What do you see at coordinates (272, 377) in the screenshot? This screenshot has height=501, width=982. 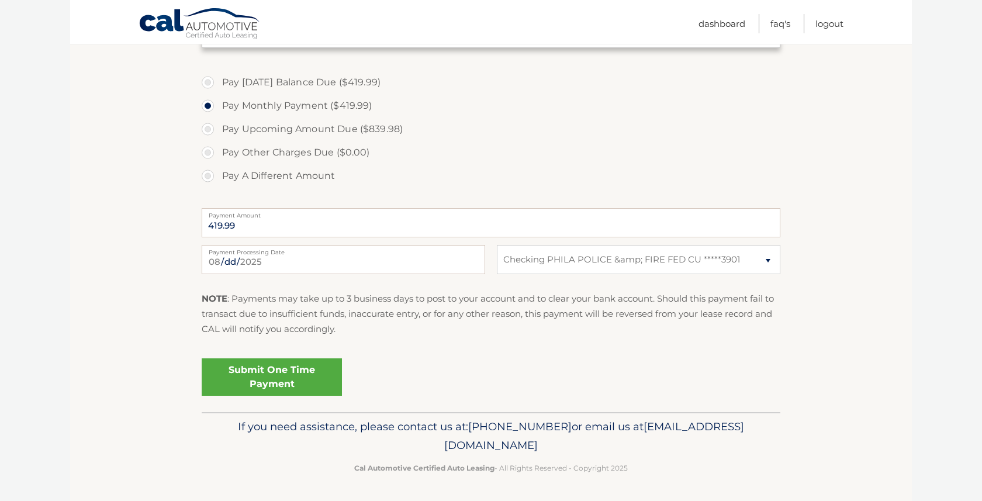 I see `a: Submit One Time Payment` at bounding box center [272, 377].